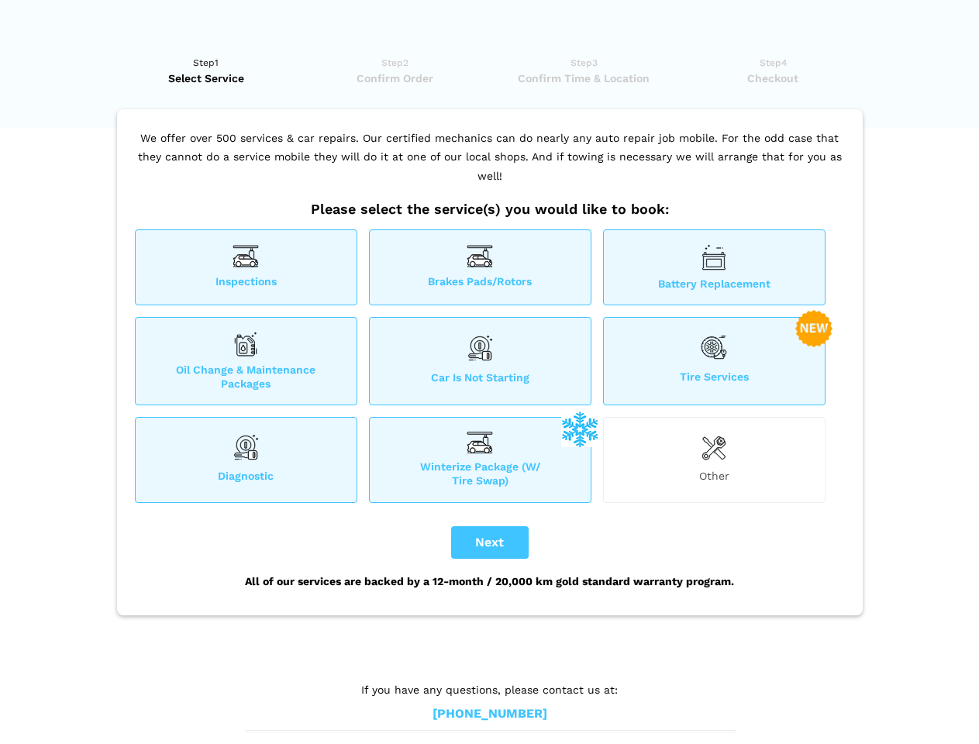 This screenshot has width=979, height=744. What do you see at coordinates (580, 429) in the screenshot?
I see `img: winterize-icon_1.png` at bounding box center [580, 429].